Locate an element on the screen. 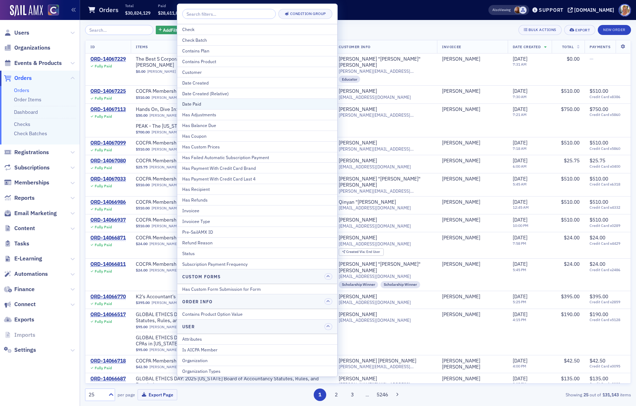  a: ORD-14066937 is located at coordinates (108, 220).